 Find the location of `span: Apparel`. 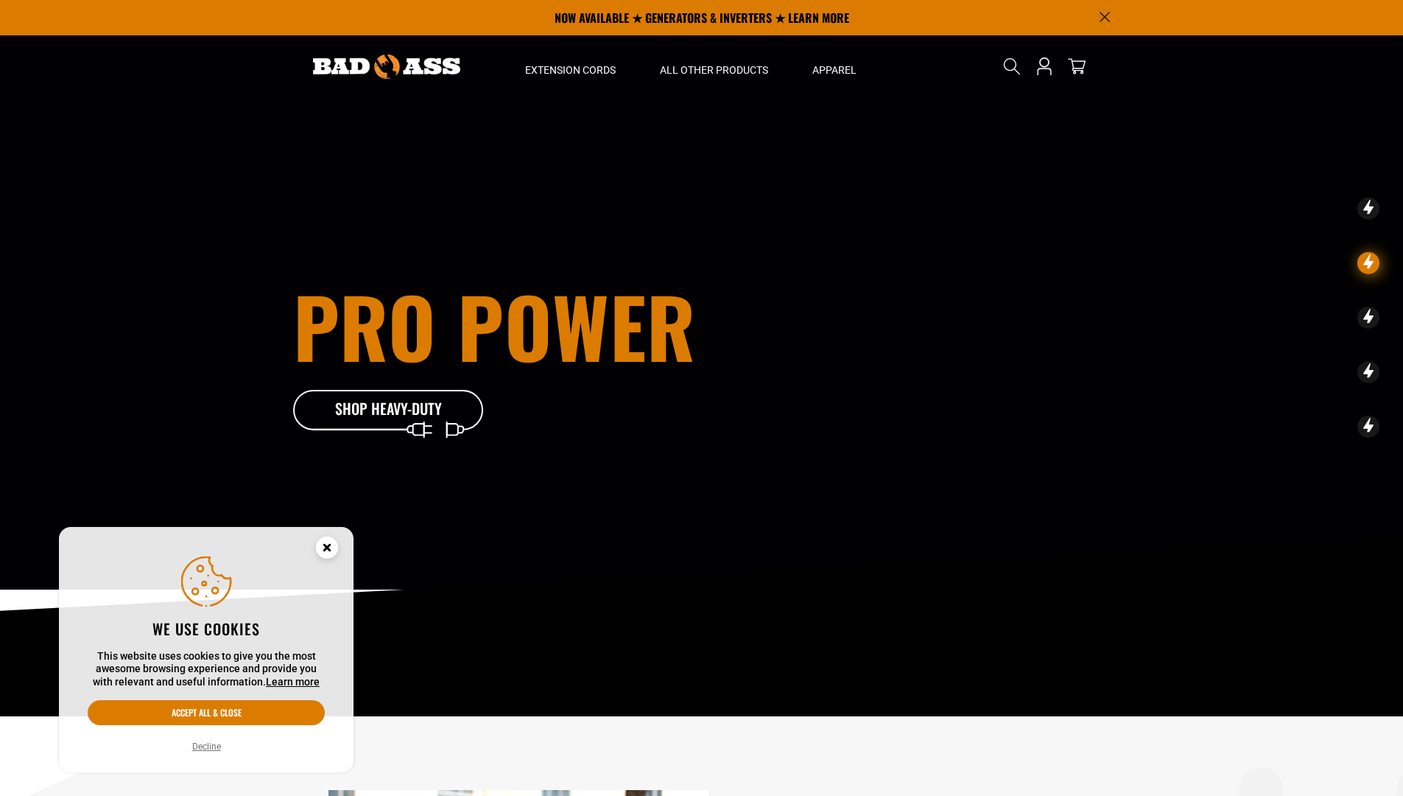

span: Apparel is located at coordinates (835, 70).